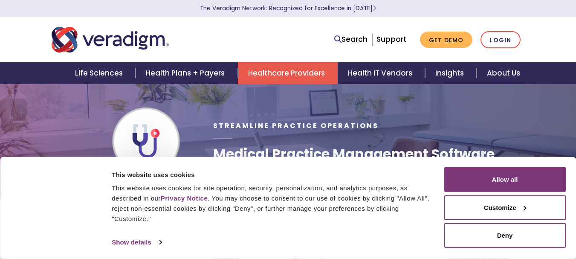 The width and height of the screenshot is (576, 259). What do you see at coordinates (503, 73) in the screenshot?
I see `a: About Us` at bounding box center [503, 73].